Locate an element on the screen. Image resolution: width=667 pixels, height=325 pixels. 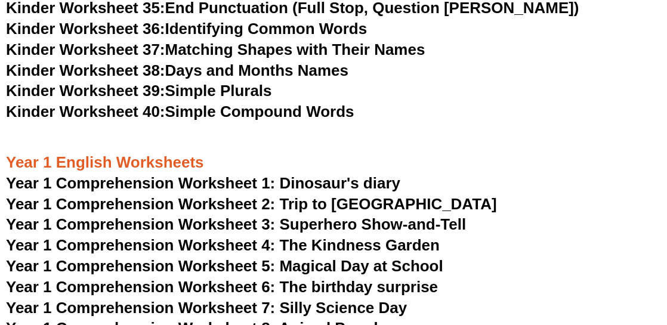
a: Year 1 Comprehension Worksheet 6: The birthday surprise is located at coordinates (222, 287).